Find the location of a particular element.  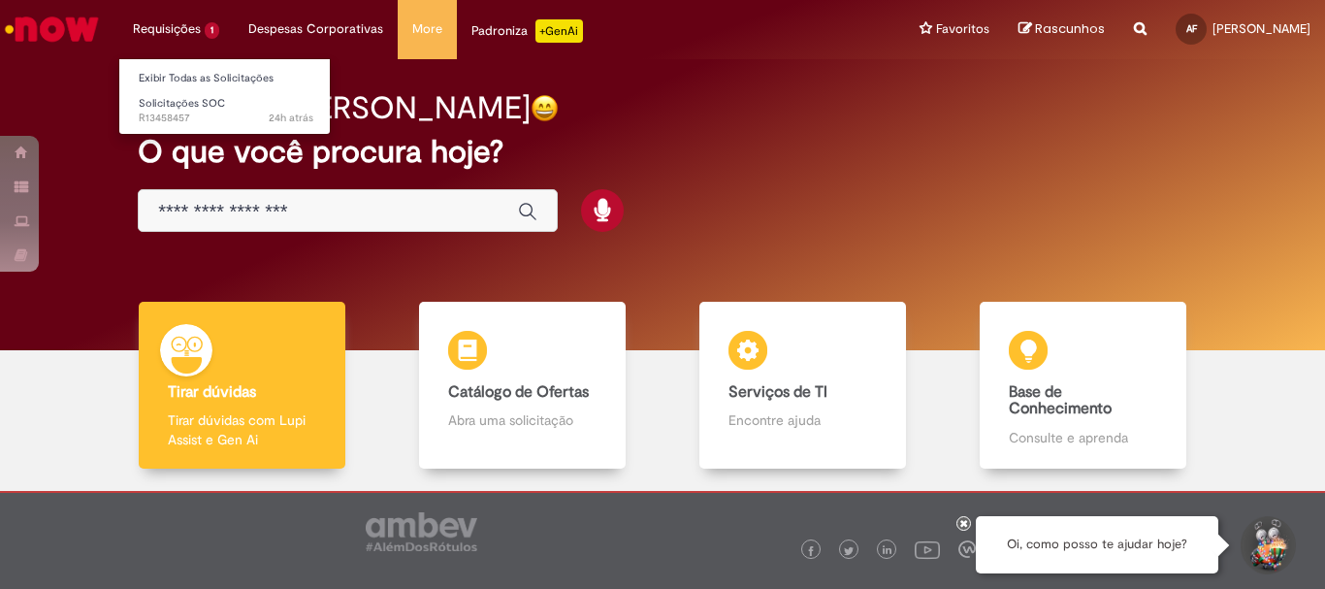

span: R13458457 is located at coordinates (226, 118).